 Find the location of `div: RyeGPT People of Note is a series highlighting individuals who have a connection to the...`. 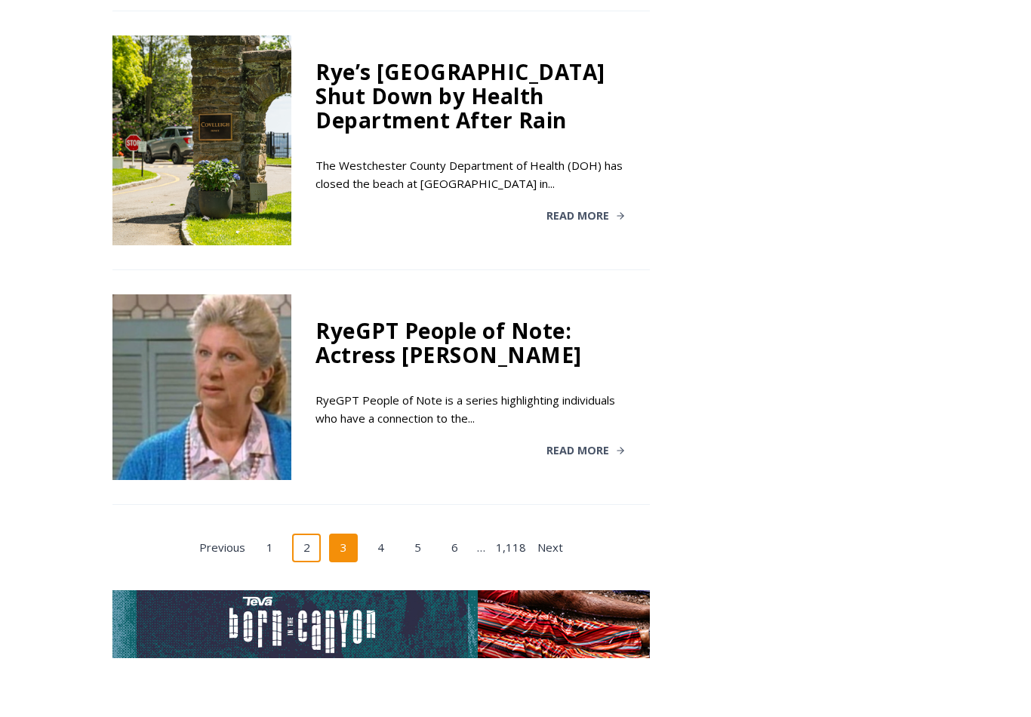

div: RyeGPT People of Note is a series highlighting individuals who have a connection to the... is located at coordinates (470, 409).